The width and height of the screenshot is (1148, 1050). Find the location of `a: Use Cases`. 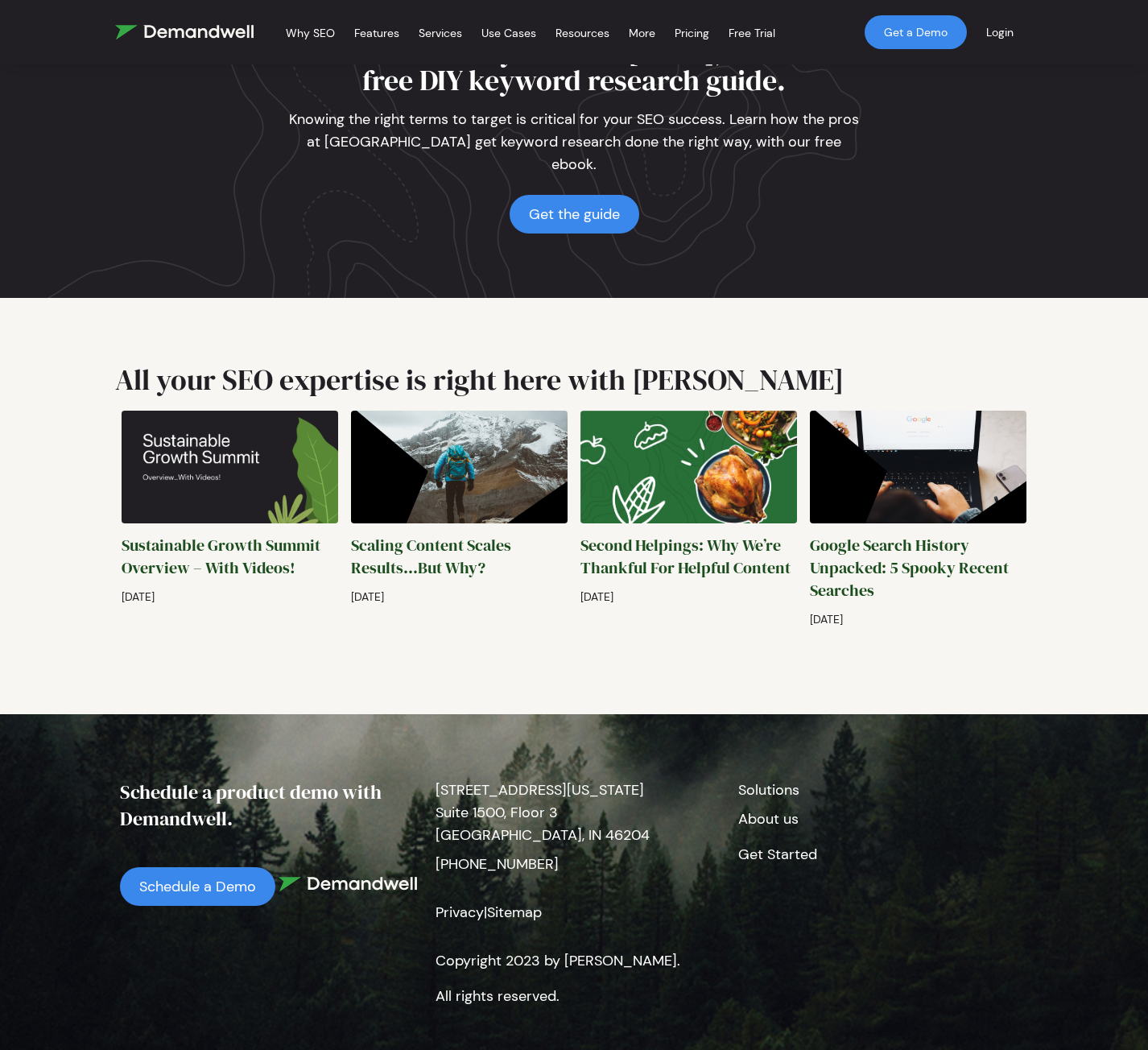

a: Use Cases is located at coordinates (509, 33).